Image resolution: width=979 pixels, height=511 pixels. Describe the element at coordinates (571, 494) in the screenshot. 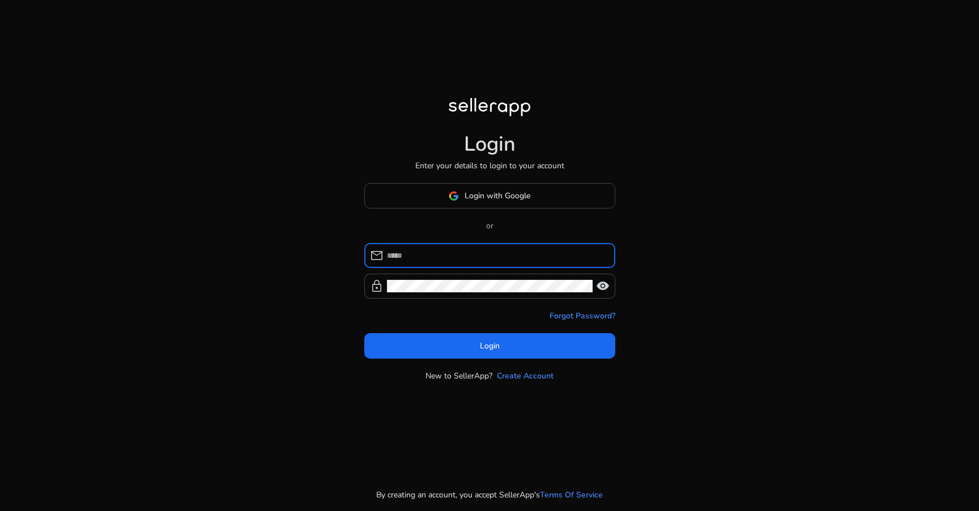

I see `a: Terms Of Service` at that location.